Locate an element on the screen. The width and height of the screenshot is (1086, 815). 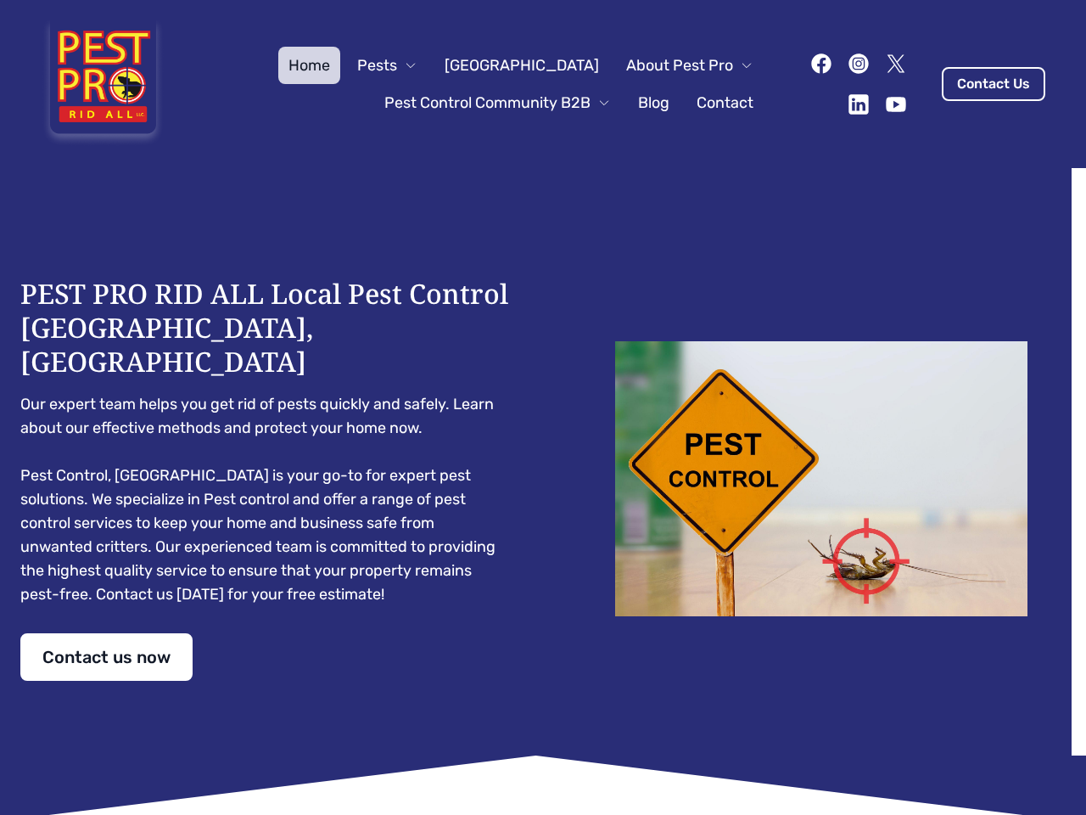
span: Pests is located at coordinates (377, 65).